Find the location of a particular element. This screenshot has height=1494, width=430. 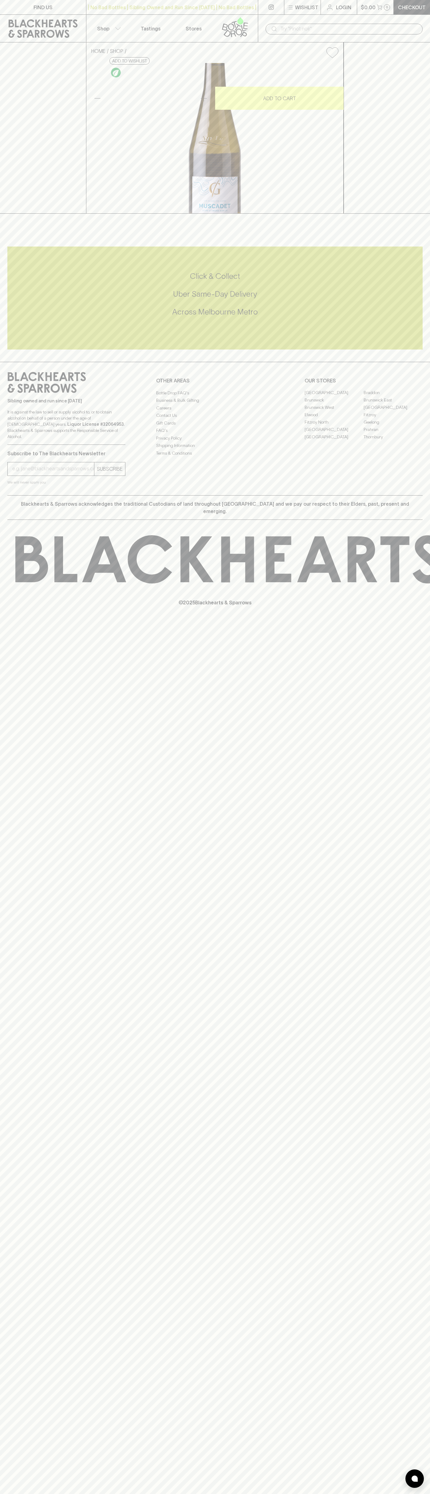

p: 0 is located at coordinates (387, 7).